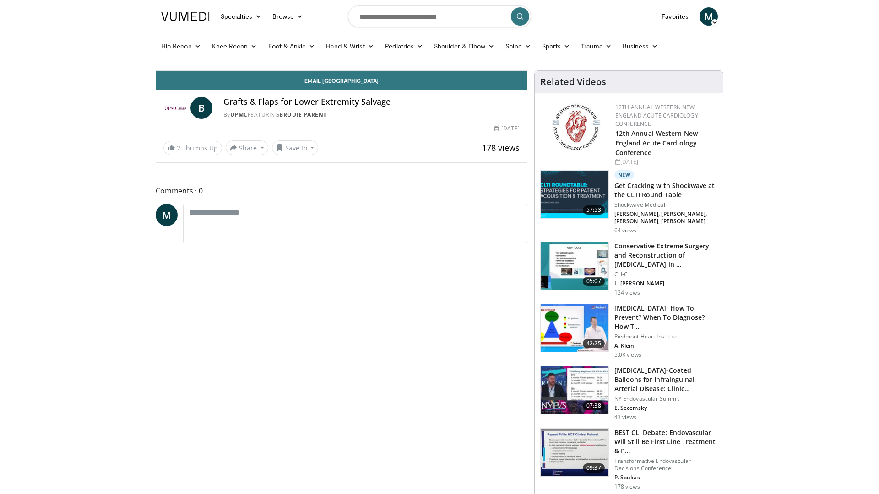  What do you see at coordinates (594, 344) in the screenshot?
I see `span: 42:25` at bounding box center [594, 344].